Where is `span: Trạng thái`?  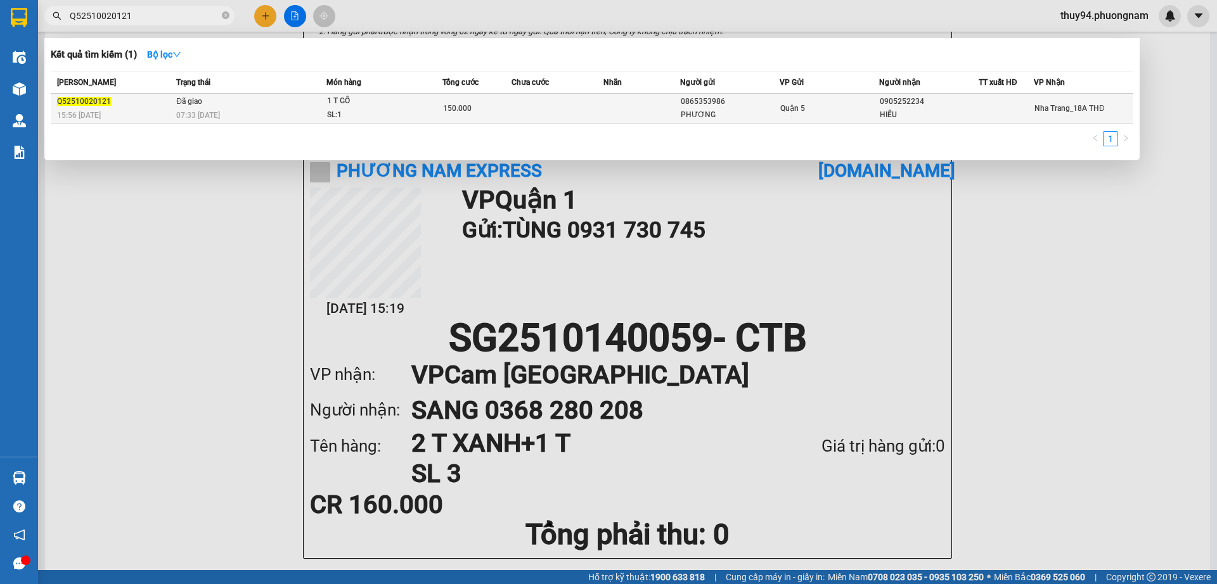 span: Trạng thái is located at coordinates (193, 82).